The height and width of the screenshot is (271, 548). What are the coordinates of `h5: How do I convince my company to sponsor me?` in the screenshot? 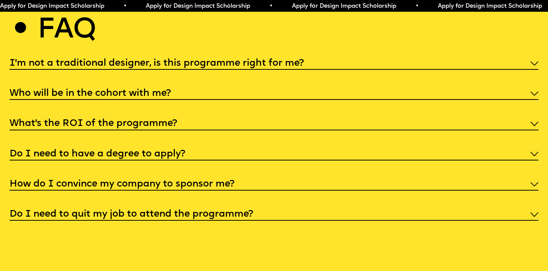 It's located at (122, 185).